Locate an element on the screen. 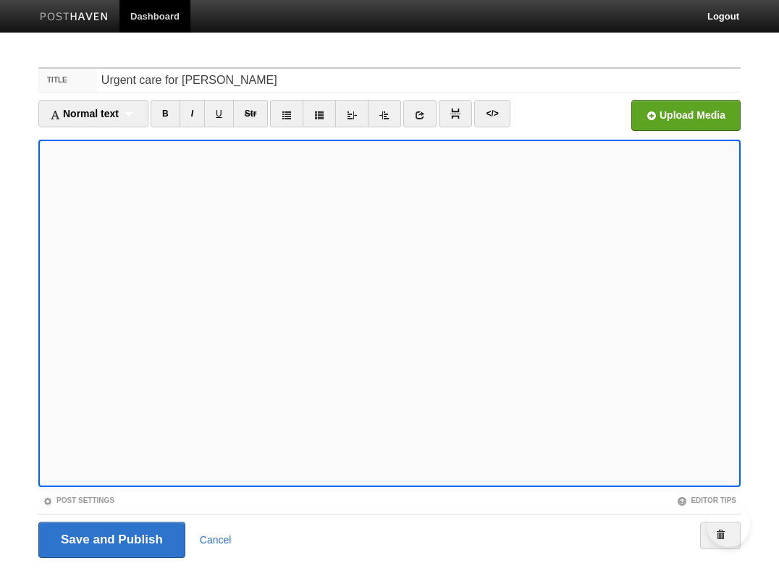 This screenshot has height=576, width=779. label: Title is located at coordinates (67, 80).